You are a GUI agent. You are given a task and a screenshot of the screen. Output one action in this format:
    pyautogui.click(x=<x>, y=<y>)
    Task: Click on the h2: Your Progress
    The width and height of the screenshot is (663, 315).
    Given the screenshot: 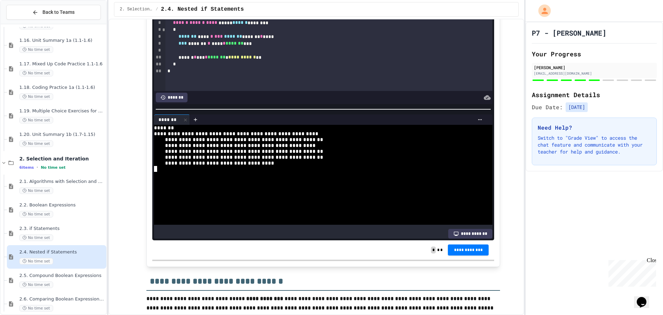 What is the action you would take?
    pyautogui.click(x=595, y=54)
    